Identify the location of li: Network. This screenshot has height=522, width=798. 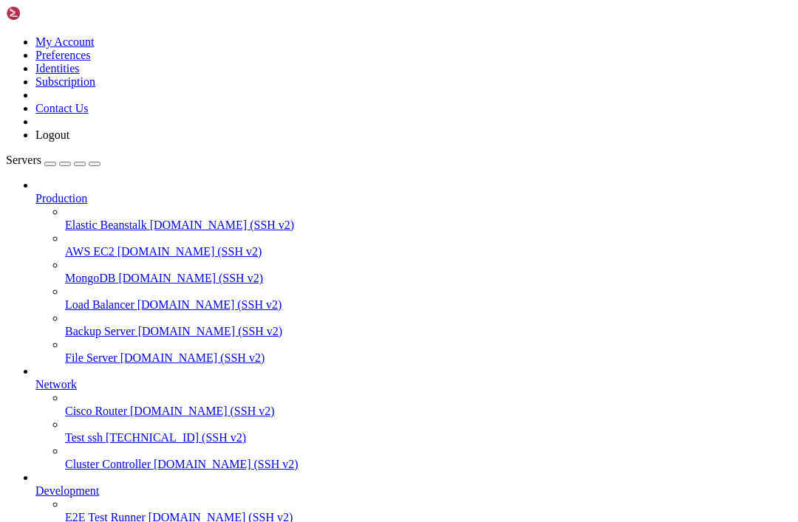
(414, 418).